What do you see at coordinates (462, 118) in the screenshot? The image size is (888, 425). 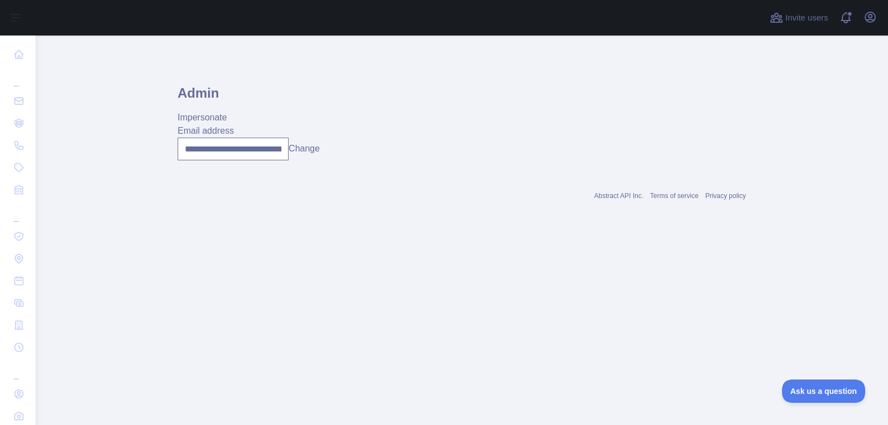 I see `div: Impersonate` at bounding box center [462, 118].